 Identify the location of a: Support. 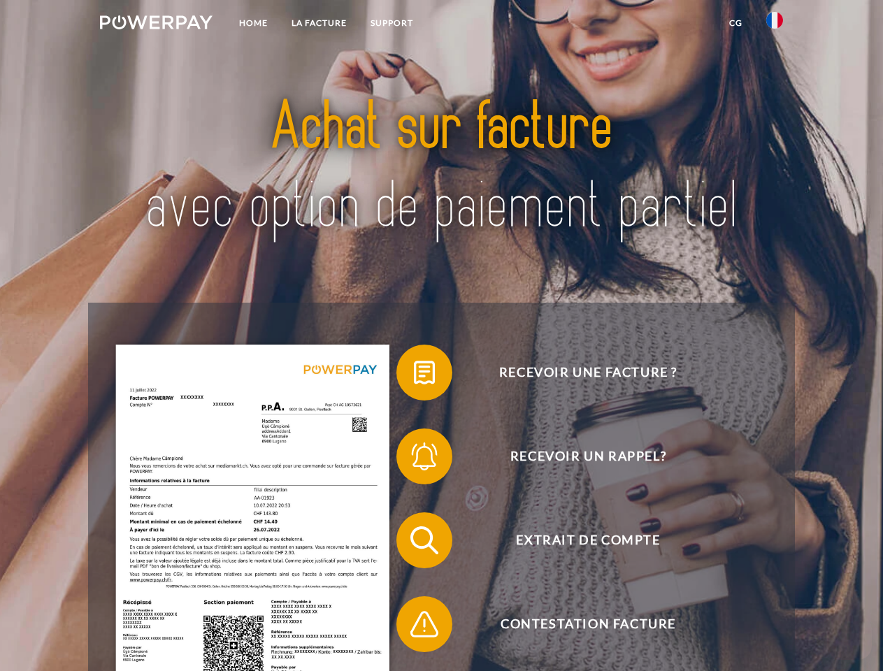
(391, 23).